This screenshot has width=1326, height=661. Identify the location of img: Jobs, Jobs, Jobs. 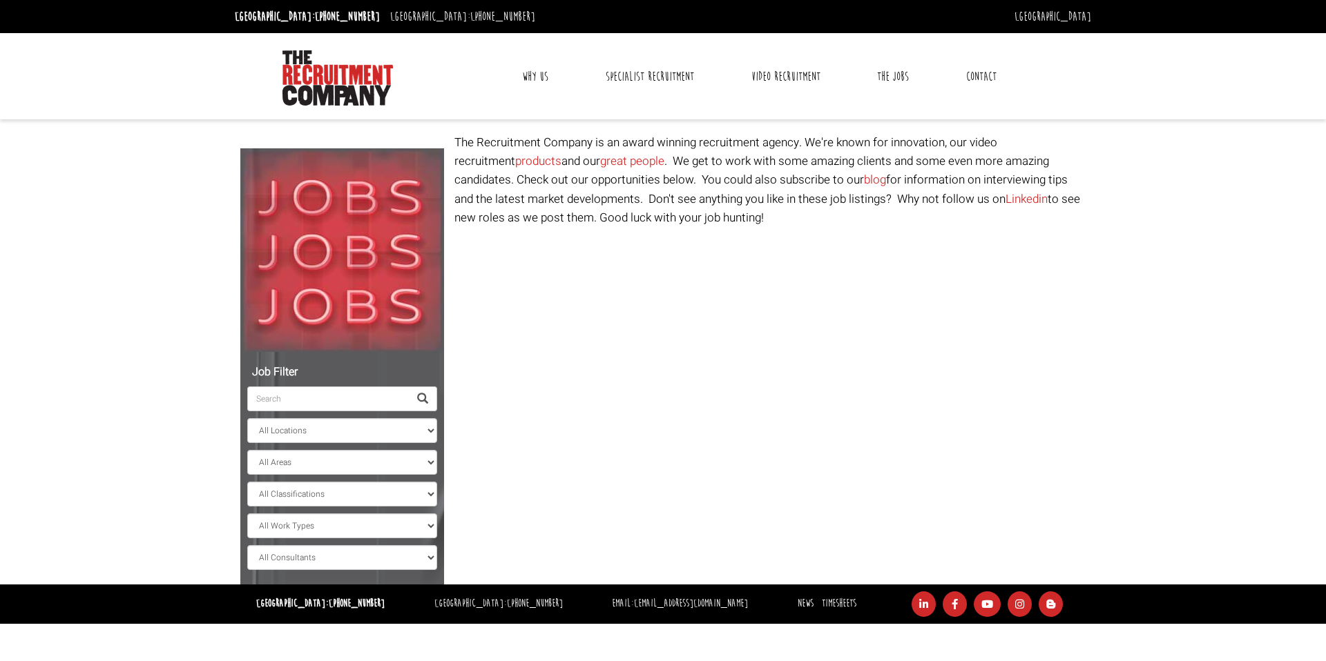
(342, 250).